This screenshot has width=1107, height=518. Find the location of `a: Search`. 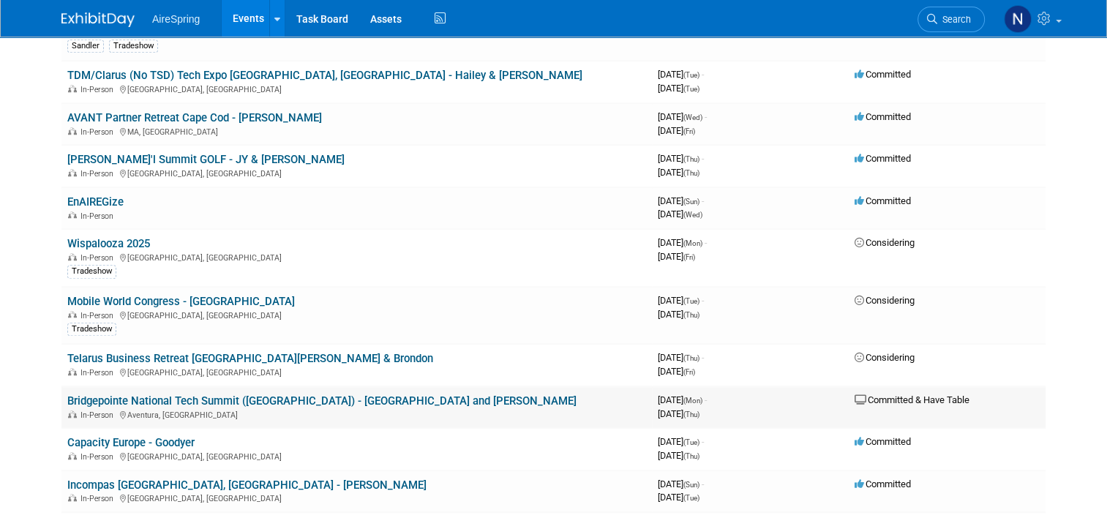

a: Search is located at coordinates (951, 19).